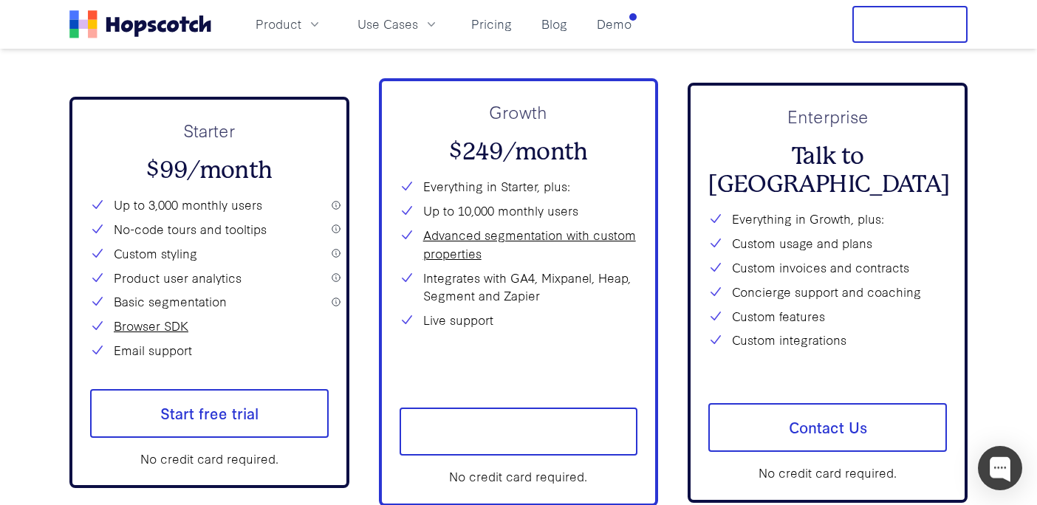 Image resolution: width=1037 pixels, height=505 pixels. What do you see at coordinates (209, 229) in the screenshot?
I see `li: No-code tours and tooltips` at bounding box center [209, 229].